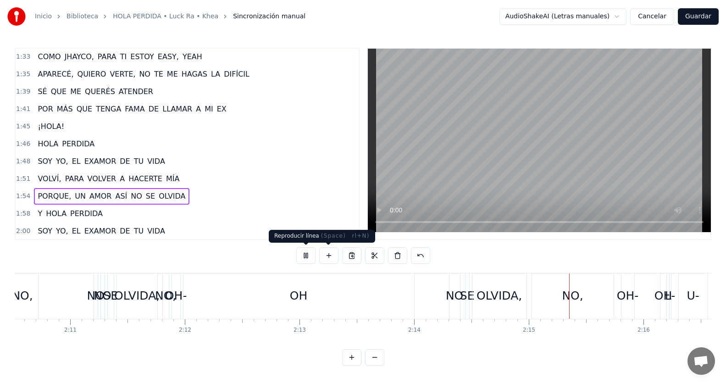  What do you see at coordinates (269, 17) in the screenshot?
I see `span: Sincronización manual` at bounding box center [269, 17].